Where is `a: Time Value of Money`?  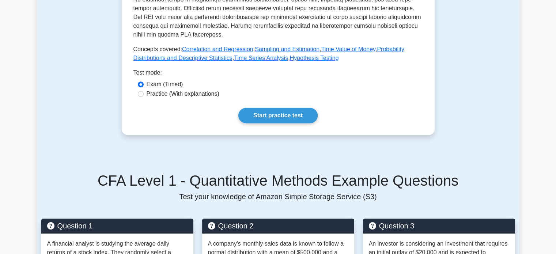 a: Time Value of Money is located at coordinates (348, 49).